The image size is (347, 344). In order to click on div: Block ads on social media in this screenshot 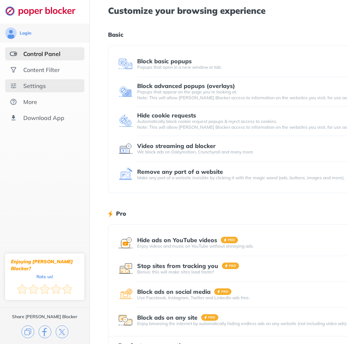, I will do `click(174, 292)`.